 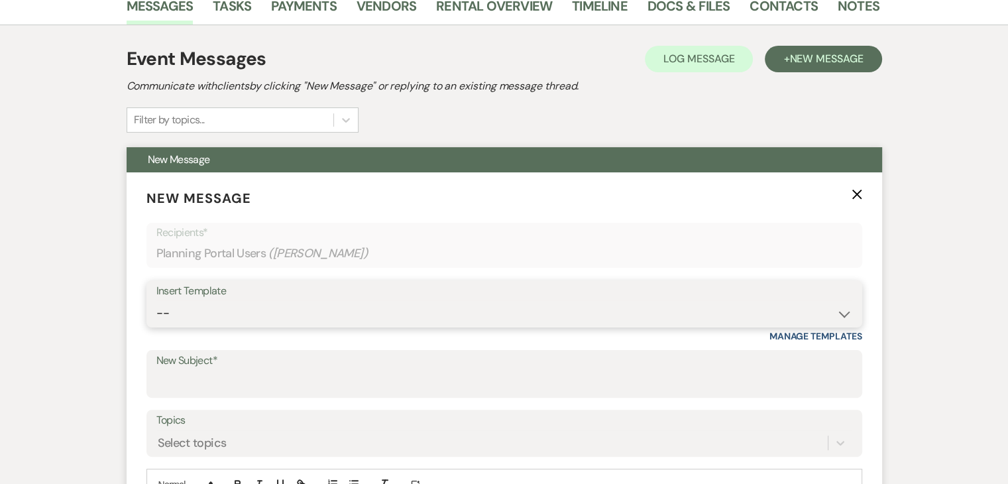 What do you see at coordinates (504, 361) in the screenshot?
I see `label: New Subject*` at bounding box center [504, 361].